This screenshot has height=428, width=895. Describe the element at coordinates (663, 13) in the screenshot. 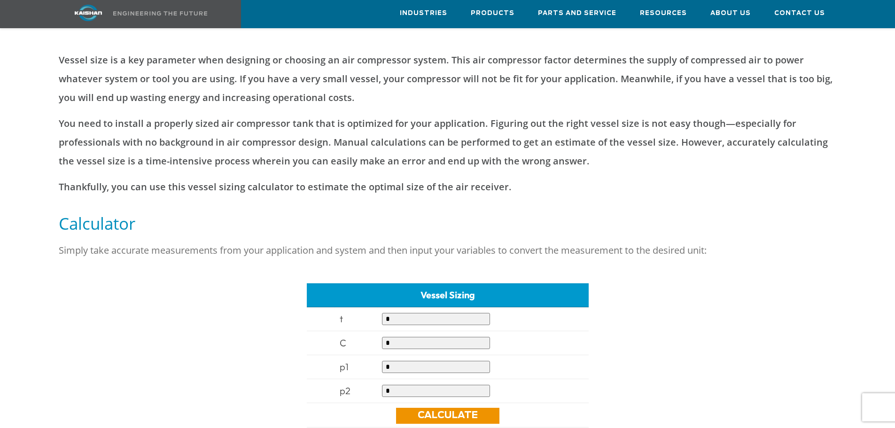

I see `a: Resources` at that location.